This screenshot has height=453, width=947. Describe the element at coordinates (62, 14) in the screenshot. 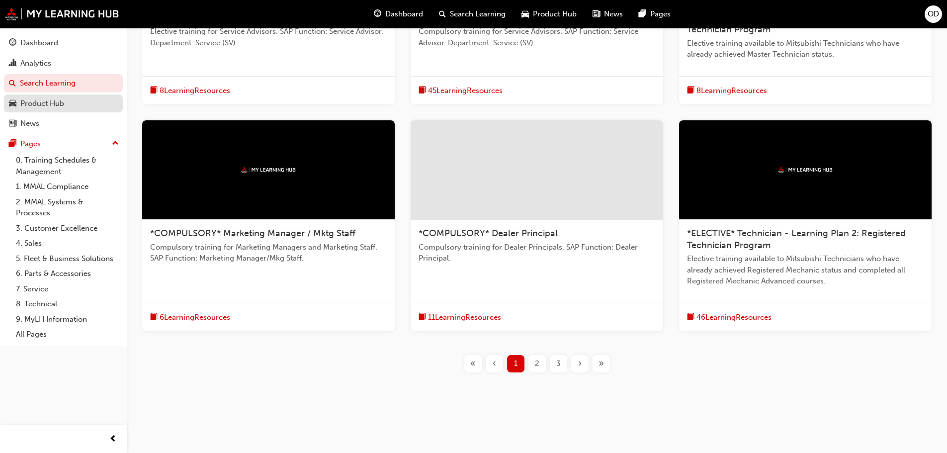

I see `a: mmal` at that location.